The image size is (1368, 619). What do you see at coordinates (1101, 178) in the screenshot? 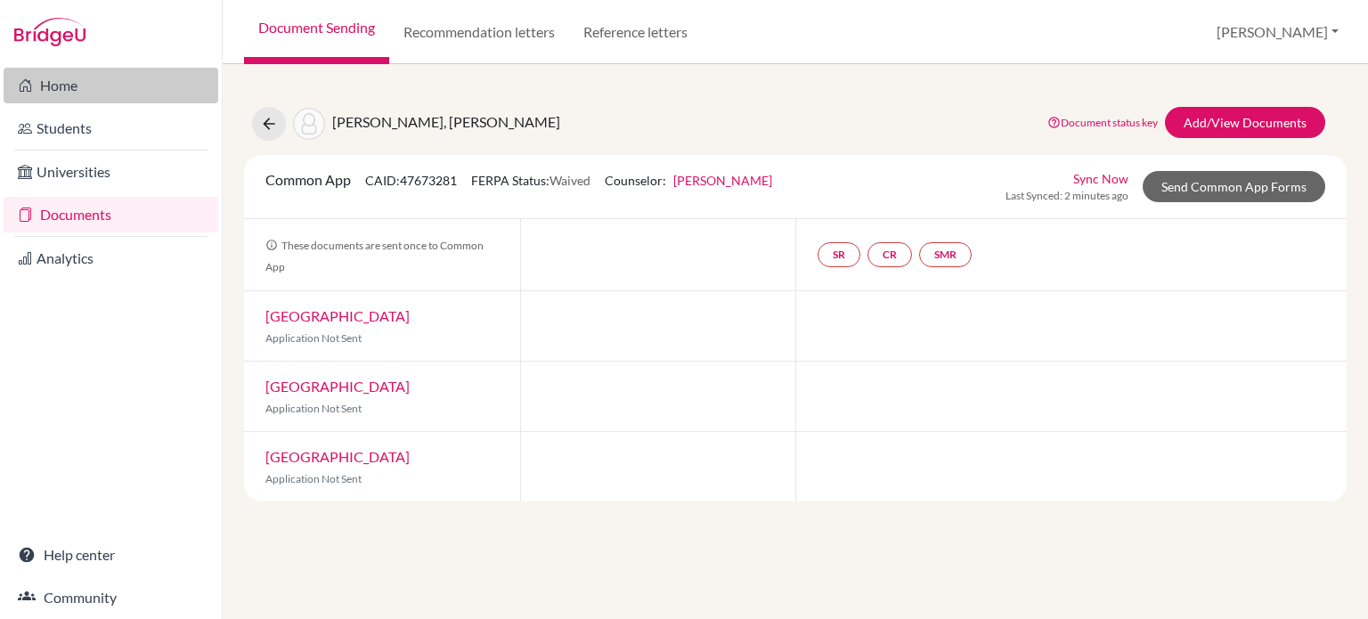
I see `a: Sync Now` at bounding box center [1101, 178].